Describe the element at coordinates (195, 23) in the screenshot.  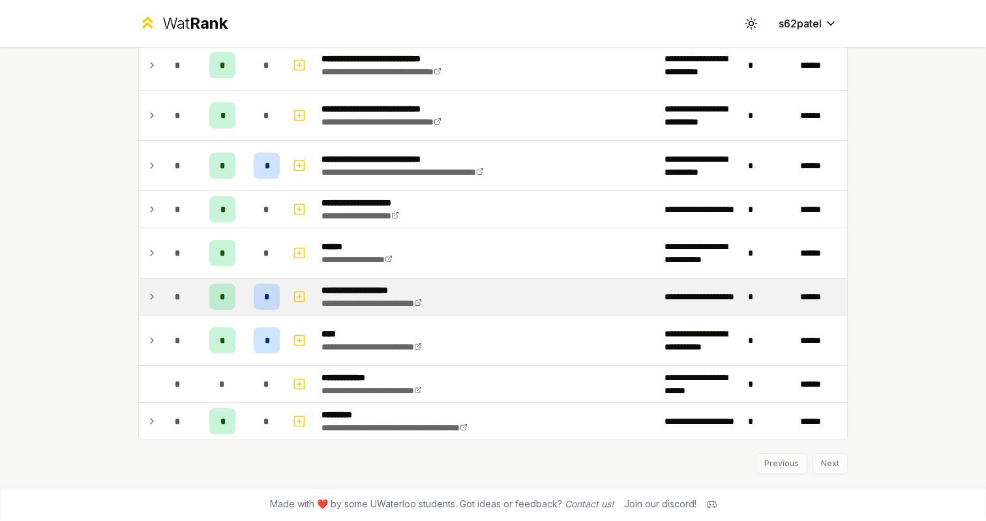
I see `div: Wat` at that location.